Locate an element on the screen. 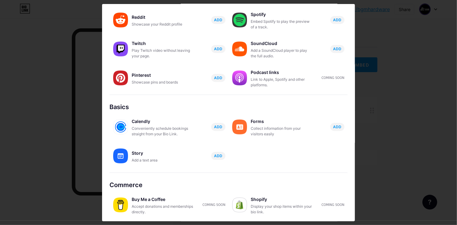  div: Shopify is located at coordinates (282, 200).